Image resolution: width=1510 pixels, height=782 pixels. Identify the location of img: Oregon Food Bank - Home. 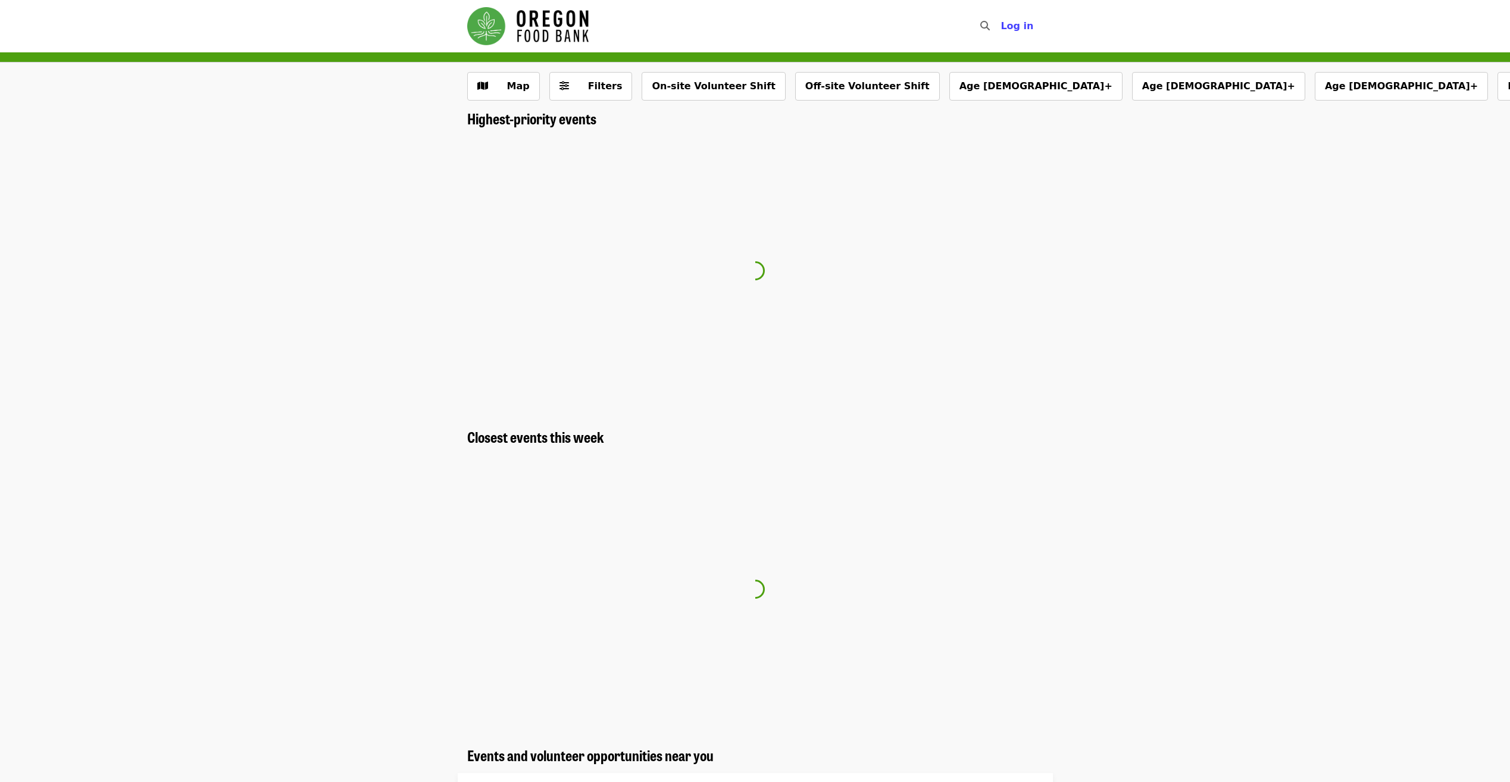
(528, 26).